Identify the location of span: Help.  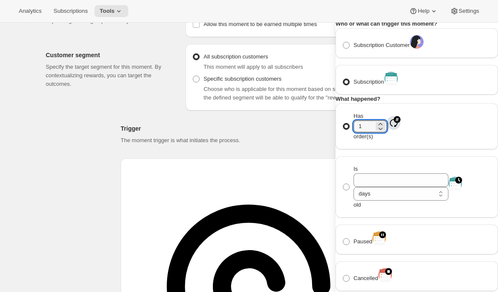
(423, 11).